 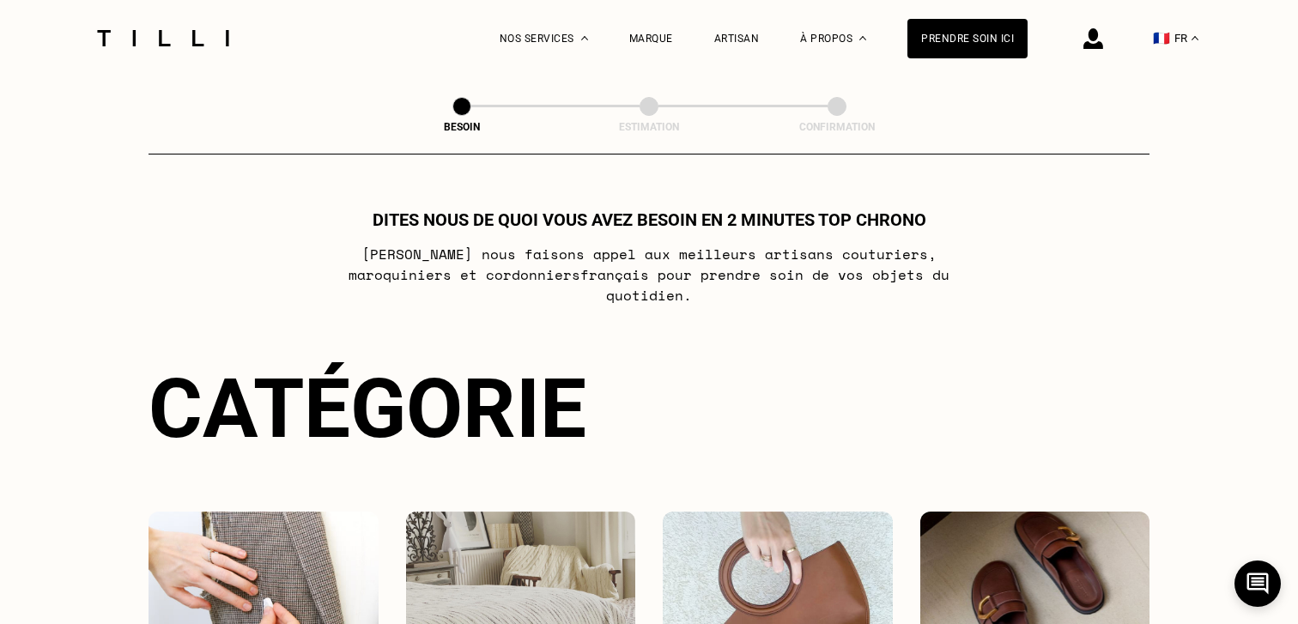 What do you see at coordinates (651, 39) in the screenshot?
I see `a: Marque` at bounding box center [651, 39].